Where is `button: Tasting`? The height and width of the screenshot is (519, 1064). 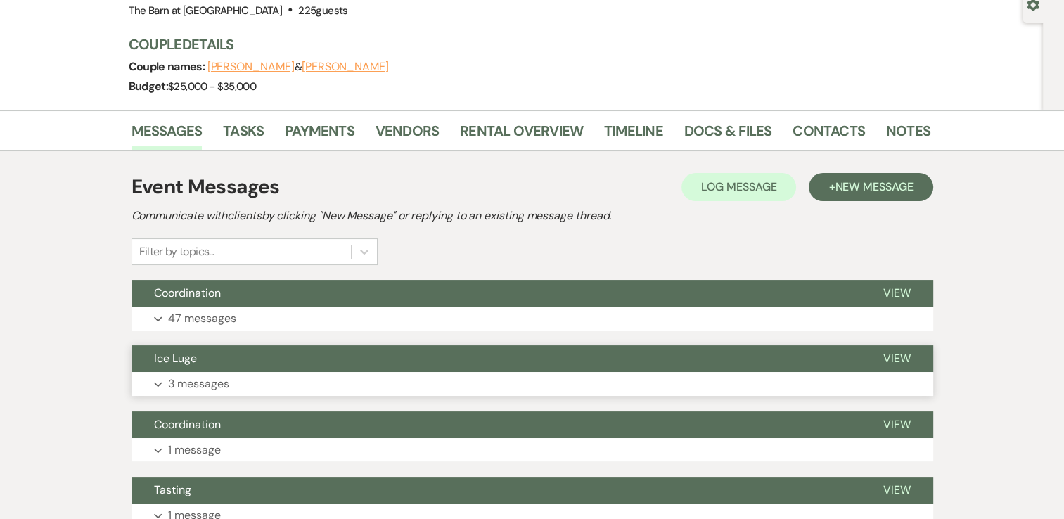
button: Tasting is located at coordinates (496, 490).